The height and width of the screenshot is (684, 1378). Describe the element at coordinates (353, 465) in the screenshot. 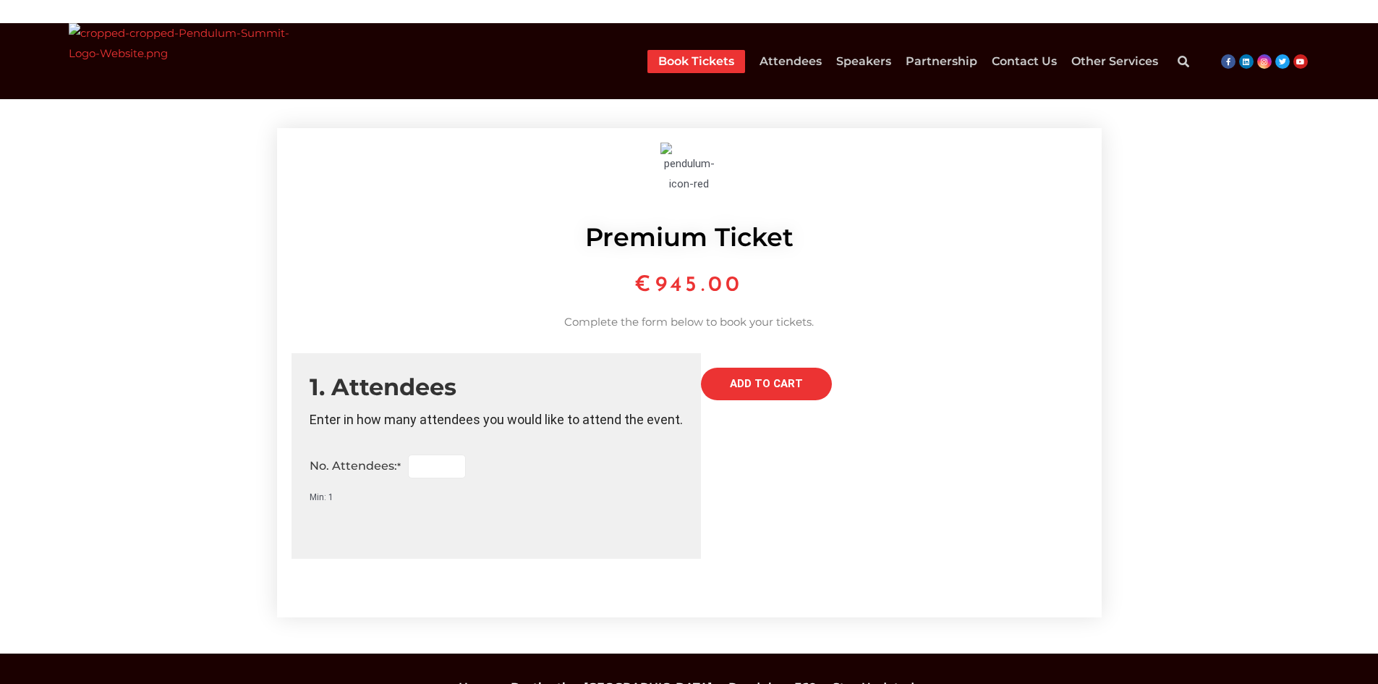

I see `span: No. Attendees:` at that location.